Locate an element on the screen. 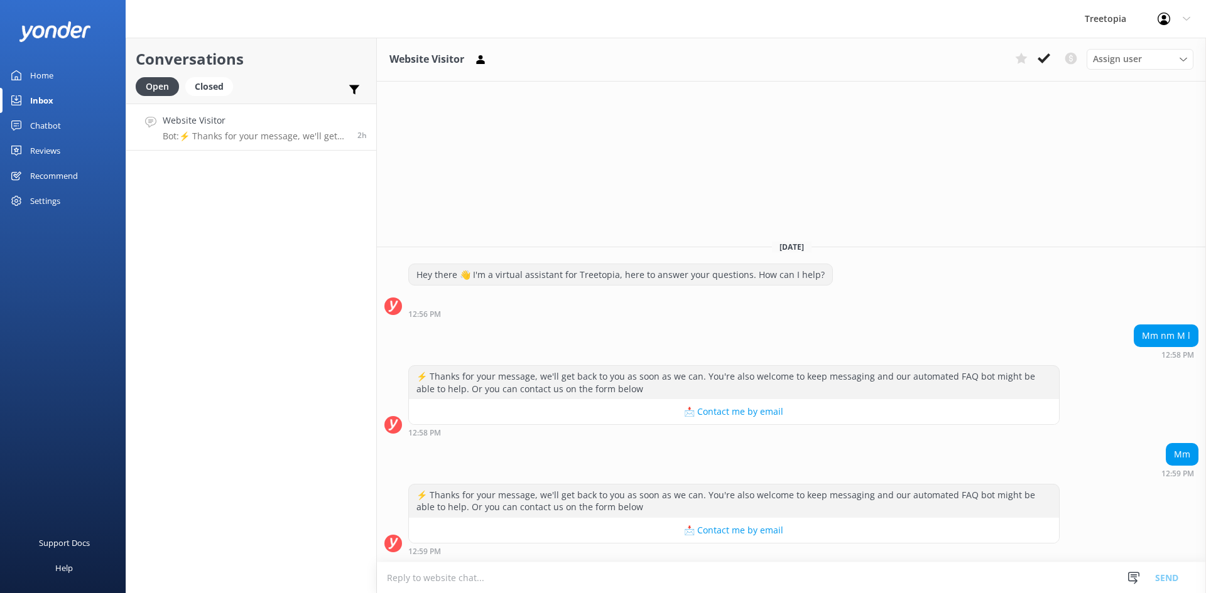 The image size is (1206, 593). span: Sep 19 2025 12:59pm (UTC -06:00) America/Mexico_City is located at coordinates (362, 135).